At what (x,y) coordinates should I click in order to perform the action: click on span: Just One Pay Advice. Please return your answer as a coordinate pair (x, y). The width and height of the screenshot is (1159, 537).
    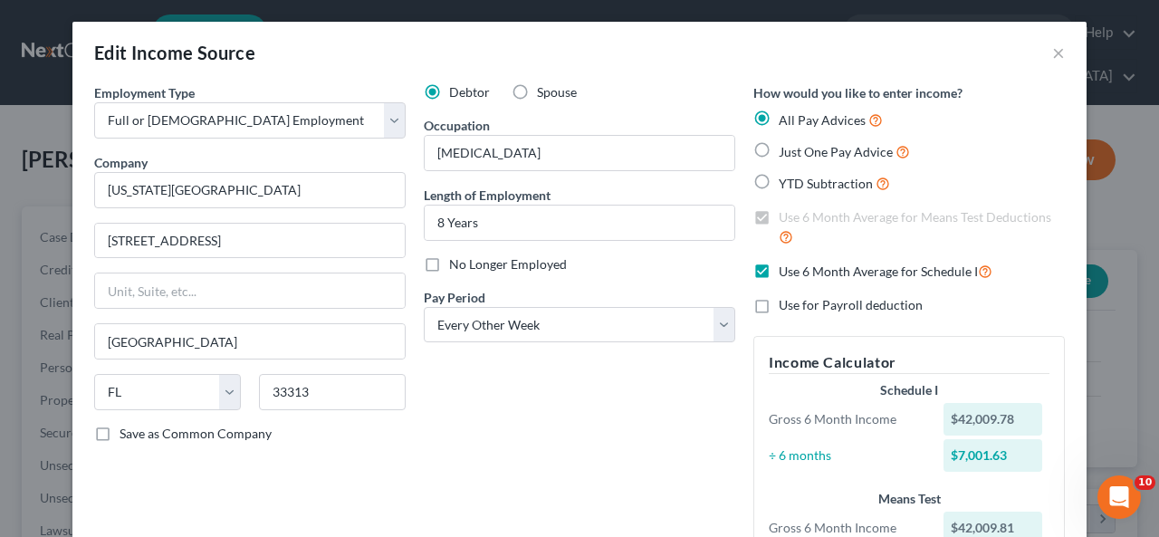
    Looking at the image, I should click on (836, 151).